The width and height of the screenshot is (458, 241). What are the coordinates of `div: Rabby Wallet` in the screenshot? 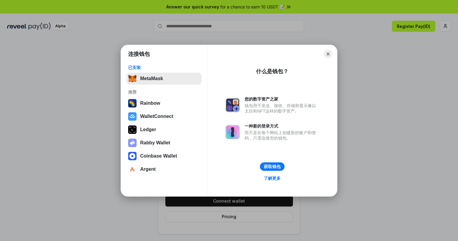 It's located at (155, 143).